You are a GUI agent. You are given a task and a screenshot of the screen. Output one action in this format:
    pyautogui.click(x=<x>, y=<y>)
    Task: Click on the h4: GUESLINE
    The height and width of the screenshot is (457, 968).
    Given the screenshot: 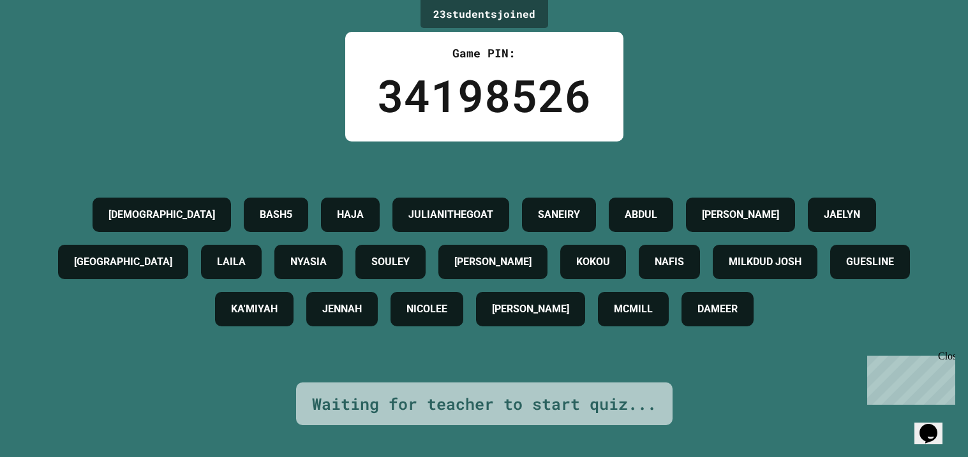 What is the action you would take?
    pyautogui.click(x=870, y=262)
    